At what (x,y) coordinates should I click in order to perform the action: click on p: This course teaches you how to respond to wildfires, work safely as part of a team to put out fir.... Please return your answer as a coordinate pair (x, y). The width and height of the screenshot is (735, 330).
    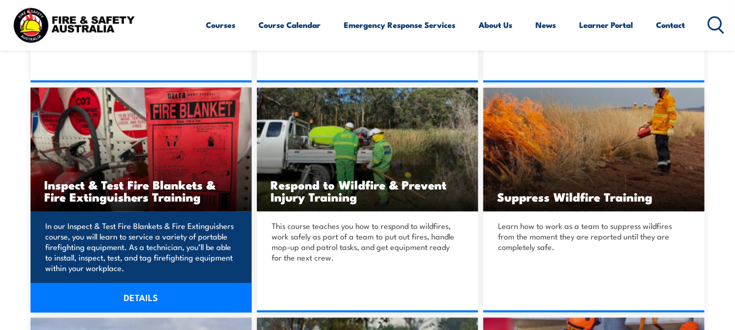
    Looking at the image, I should click on (366, 242).